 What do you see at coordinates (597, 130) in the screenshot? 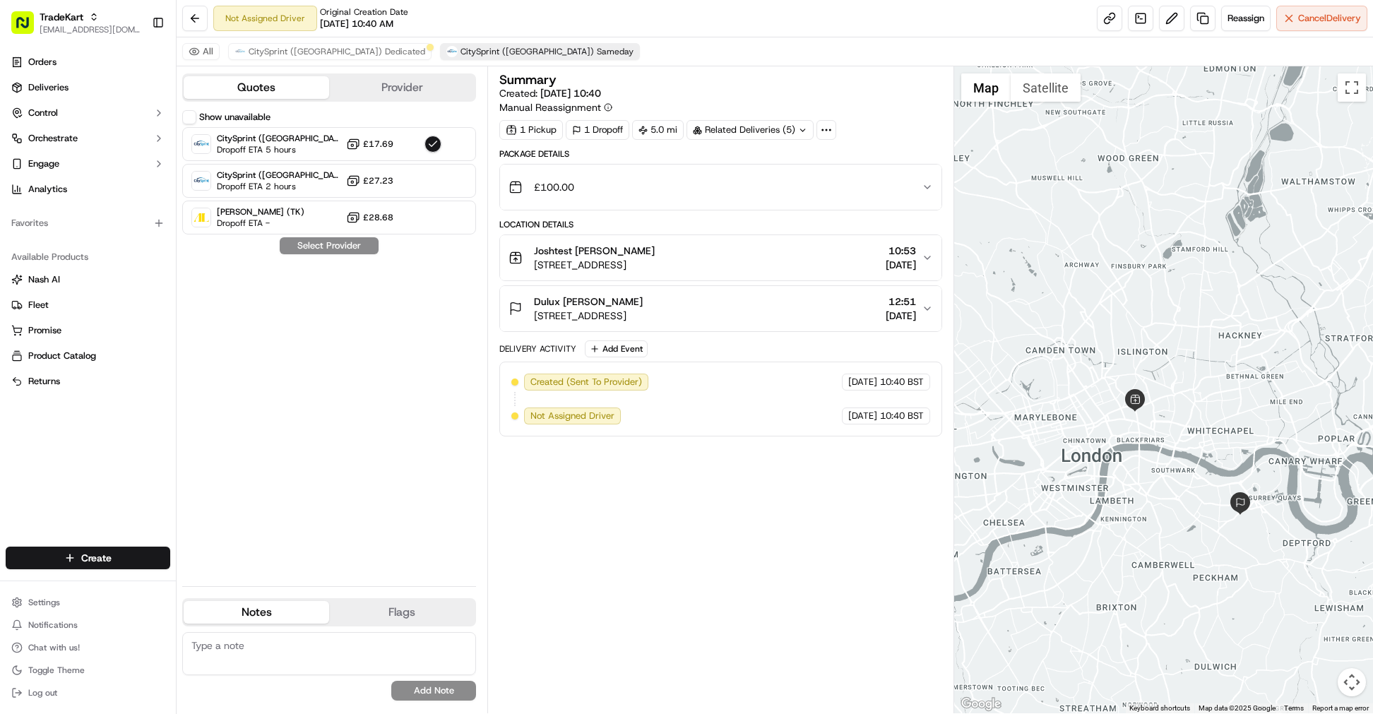
I see `div: 1 Dropoff` at bounding box center [597, 130].